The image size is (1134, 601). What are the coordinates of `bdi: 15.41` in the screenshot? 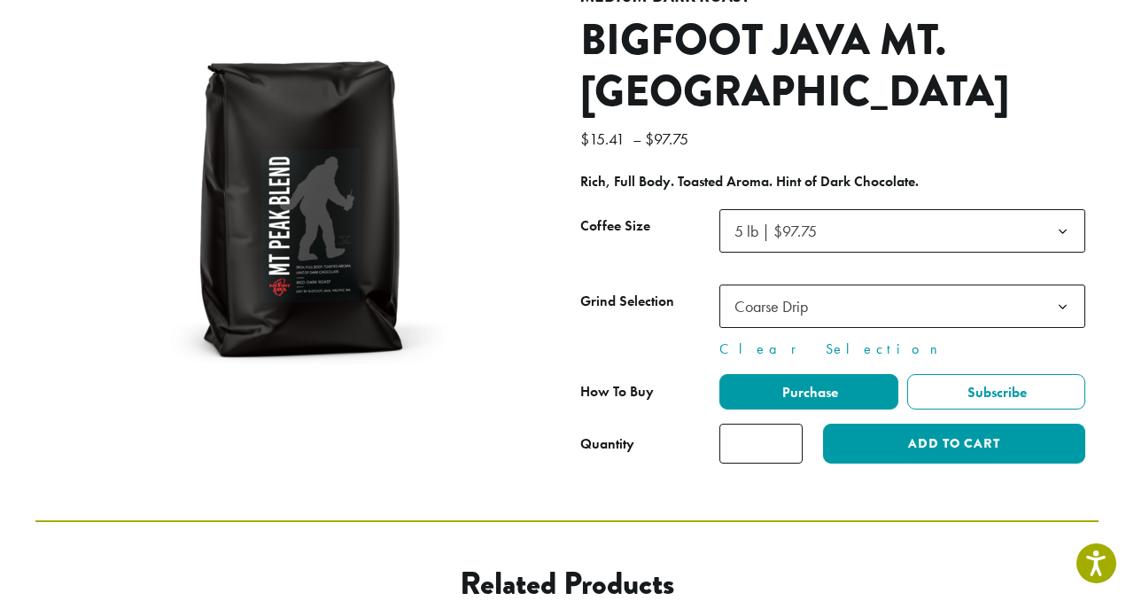 It's located at (604, 138).